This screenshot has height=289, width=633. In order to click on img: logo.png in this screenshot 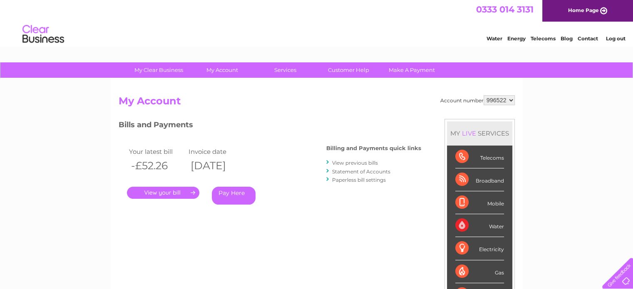, I will do `click(43, 34)`.